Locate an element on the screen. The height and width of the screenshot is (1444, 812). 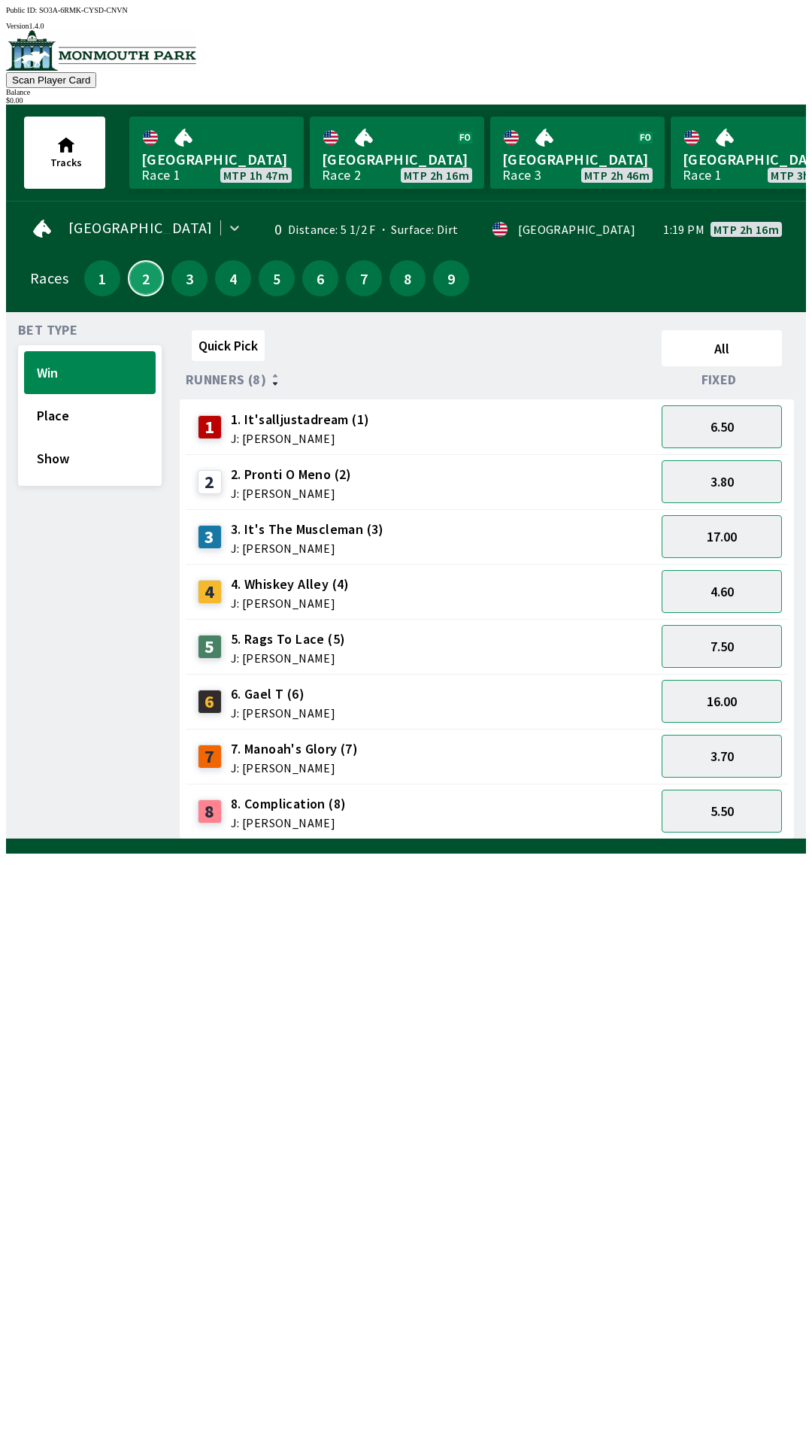
span: 3.80 is located at coordinates (722, 481).